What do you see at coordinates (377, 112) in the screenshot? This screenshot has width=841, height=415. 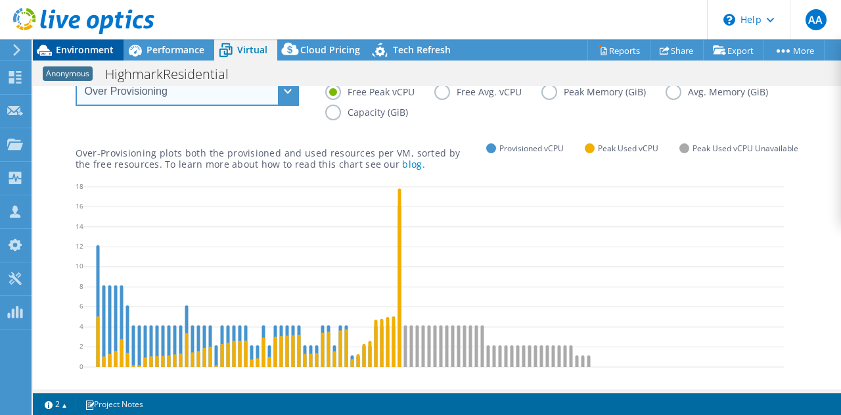 I see `label: Capacity (GiB)` at bounding box center [377, 112].